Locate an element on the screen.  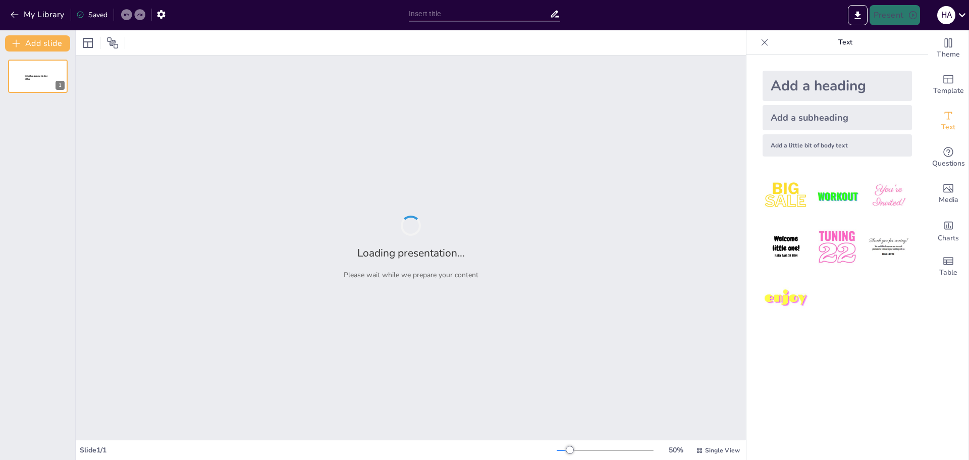
div: Add charts and graphs is located at coordinates (948, 230).